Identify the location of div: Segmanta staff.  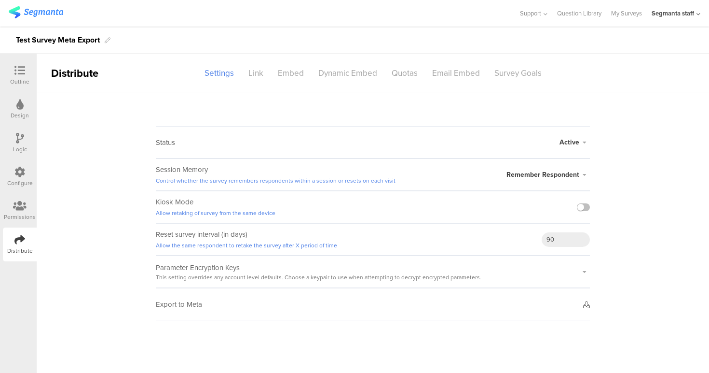
(673, 13).